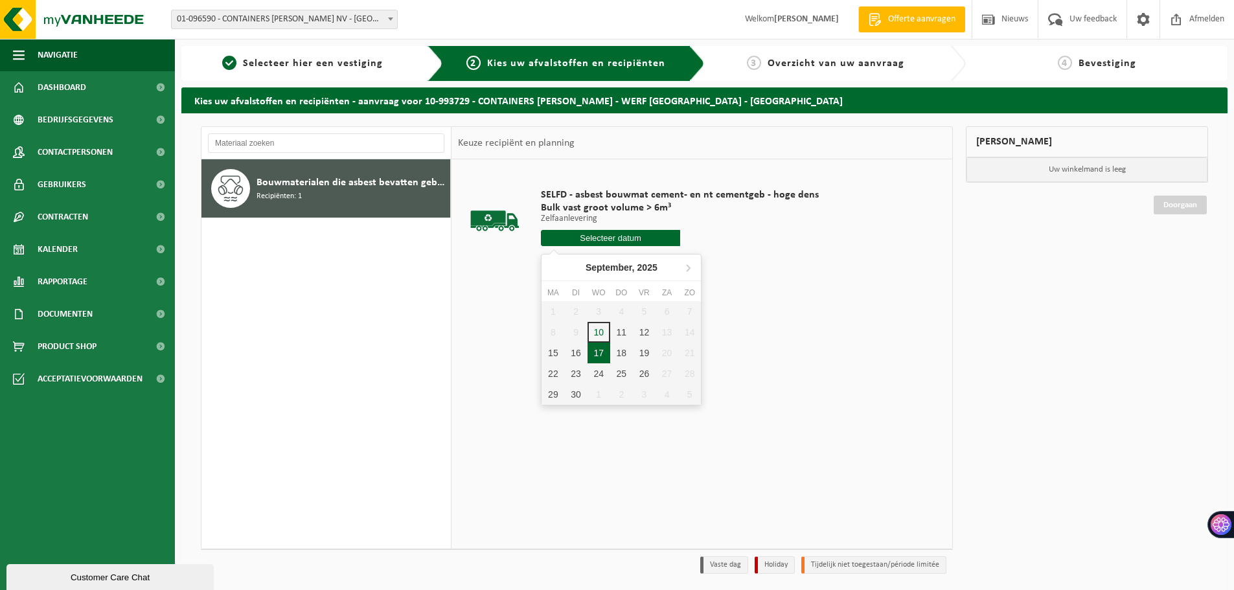 Image resolution: width=1234 pixels, height=590 pixels. I want to click on div: di, so click(575, 293).